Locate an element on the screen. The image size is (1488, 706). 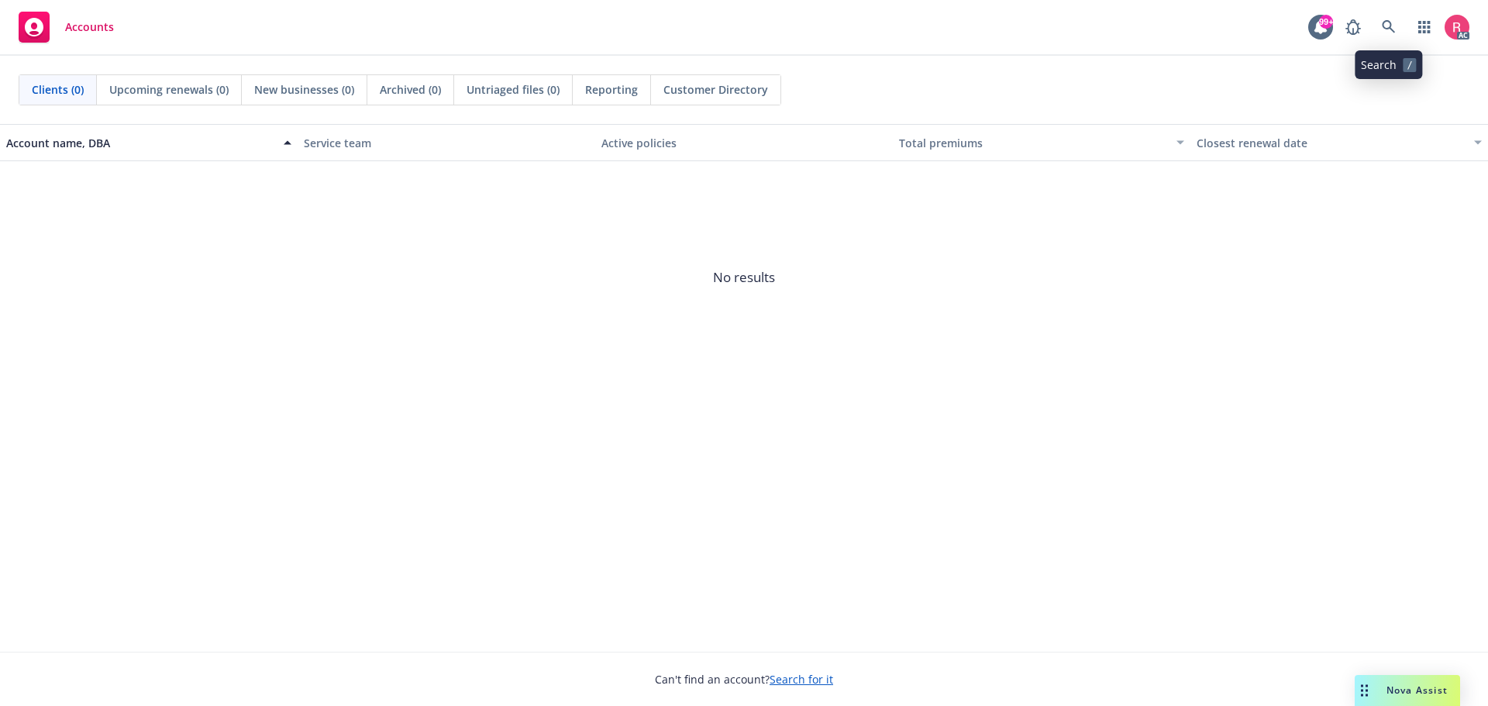
button: Total premiums is located at coordinates (1042, 143).